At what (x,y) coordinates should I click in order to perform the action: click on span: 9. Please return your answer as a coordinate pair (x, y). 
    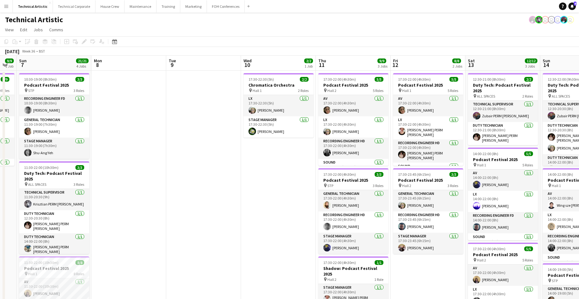
    Looking at the image, I should click on (172, 65).